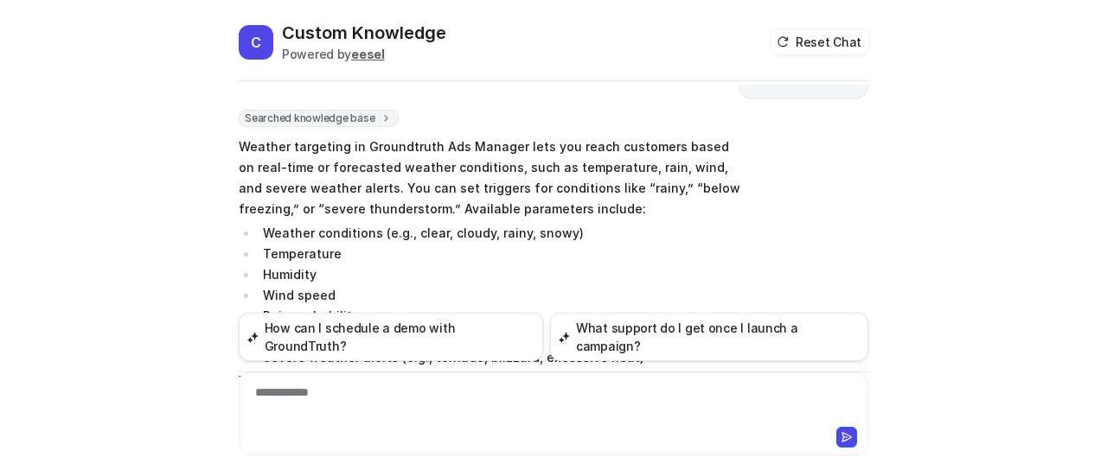 The height and width of the screenshot is (476, 1107). I want to click on button: How can I schedule a demo with GroundTruth?, so click(391, 337).